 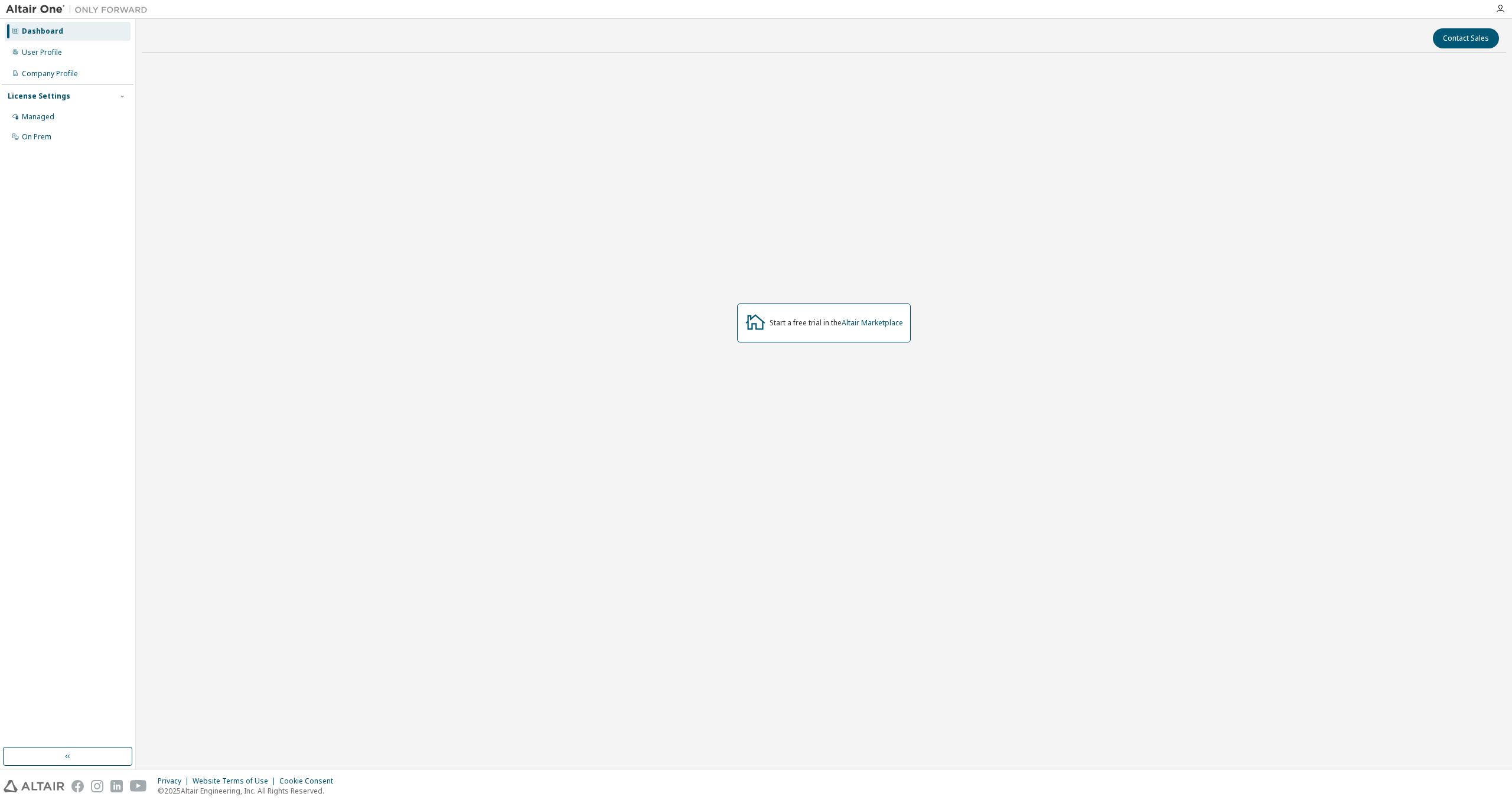 I want to click on img: youtube.svg, so click(x=138, y=786).